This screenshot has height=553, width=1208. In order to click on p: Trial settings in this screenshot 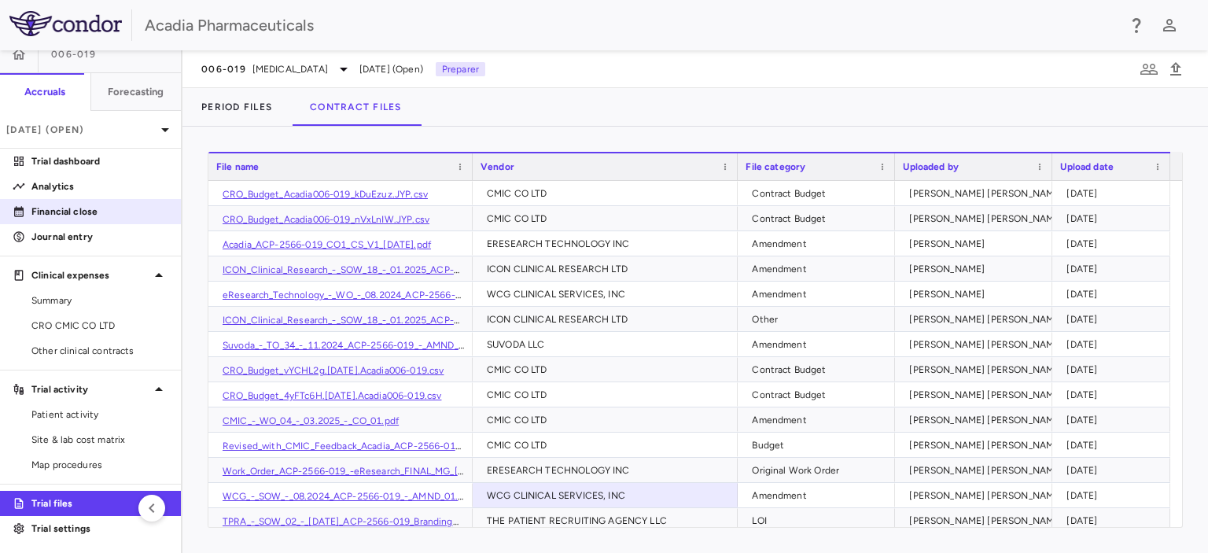, I will do `click(100, 528)`.